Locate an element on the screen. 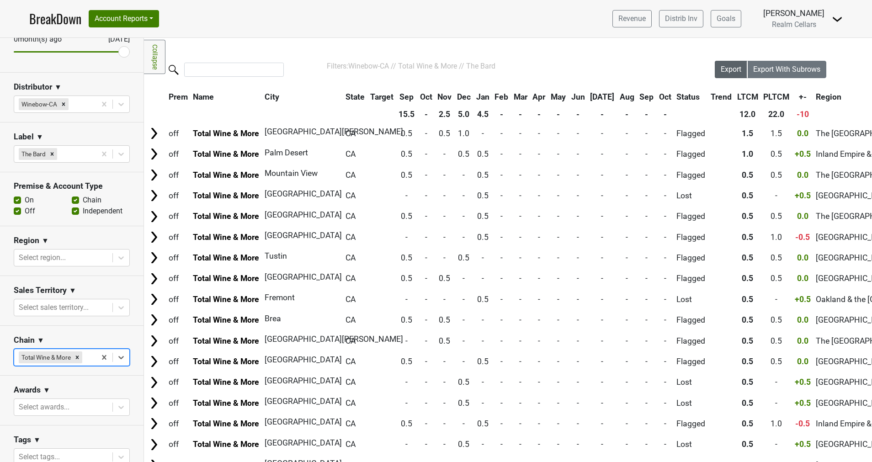 Image resolution: width=872 pixels, height=462 pixels. h3: Tags is located at coordinates (22, 439).